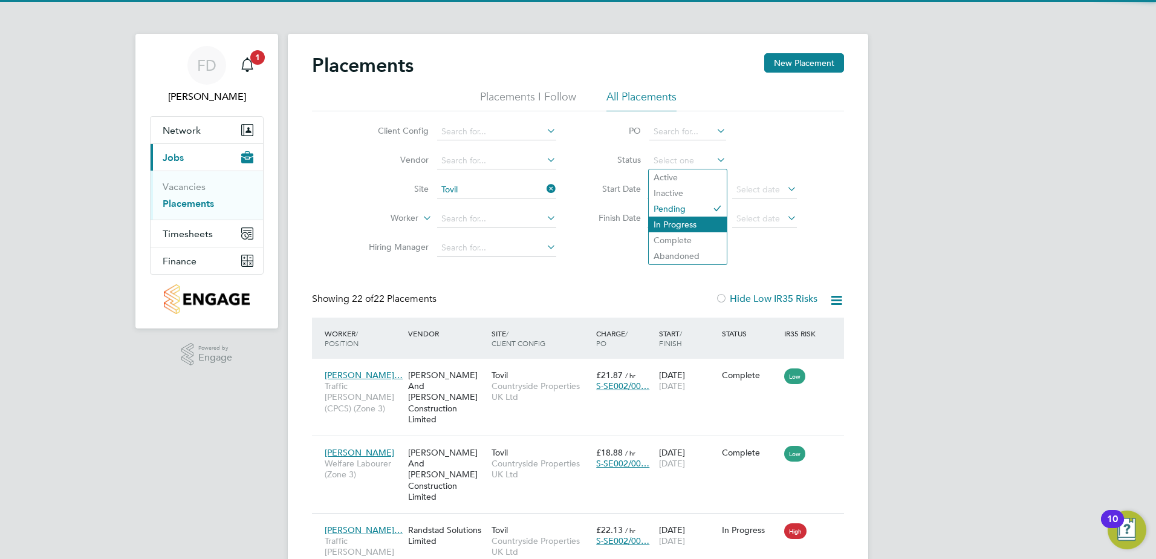 The width and height of the screenshot is (1156, 559). What do you see at coordinates (609, 452) in the screenshot?
I see `span: £18.88` at bounding box center [609, 452].